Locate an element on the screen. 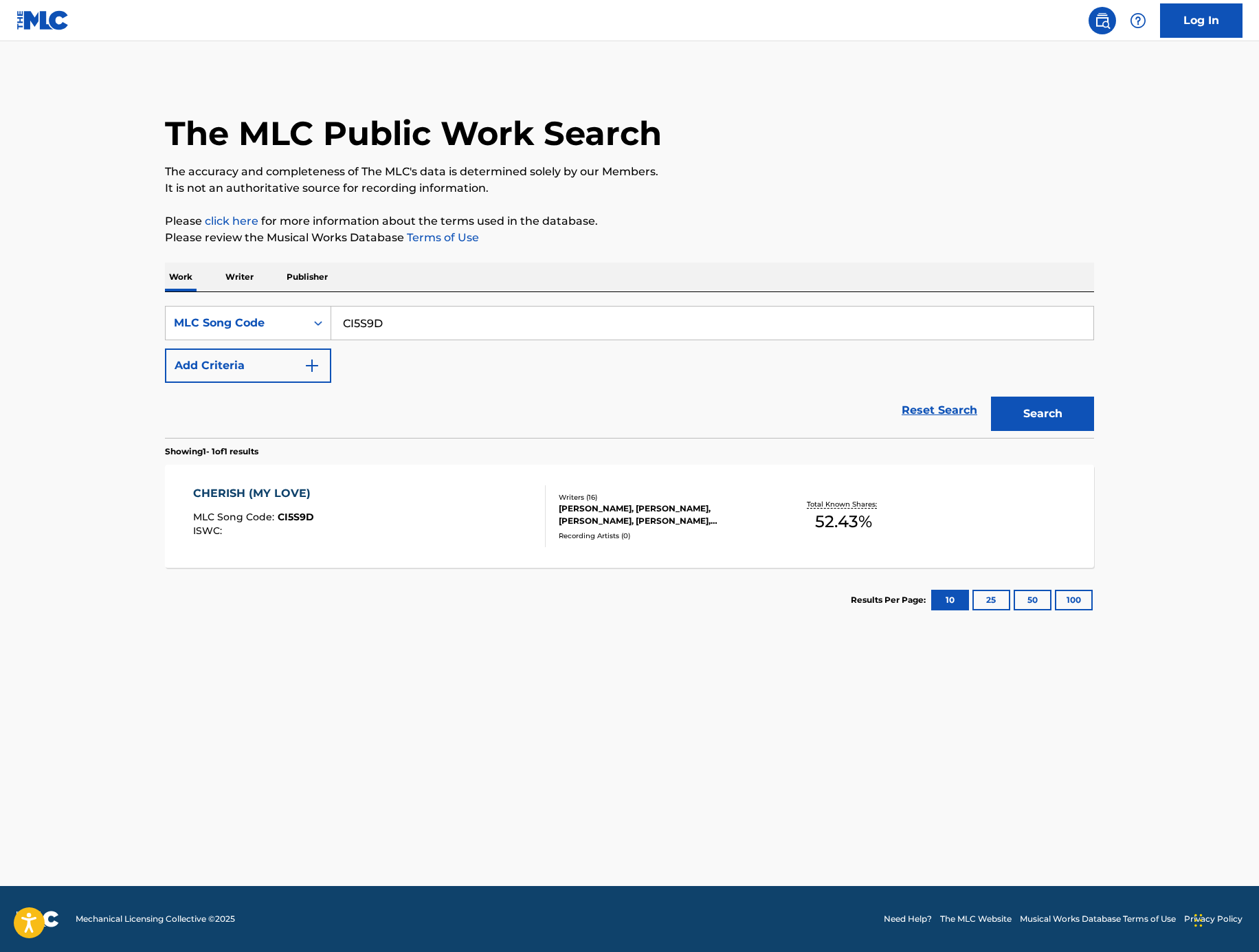 This screenshot has width=1259, height=952. div: Help is located at coordinates (1138, 20).